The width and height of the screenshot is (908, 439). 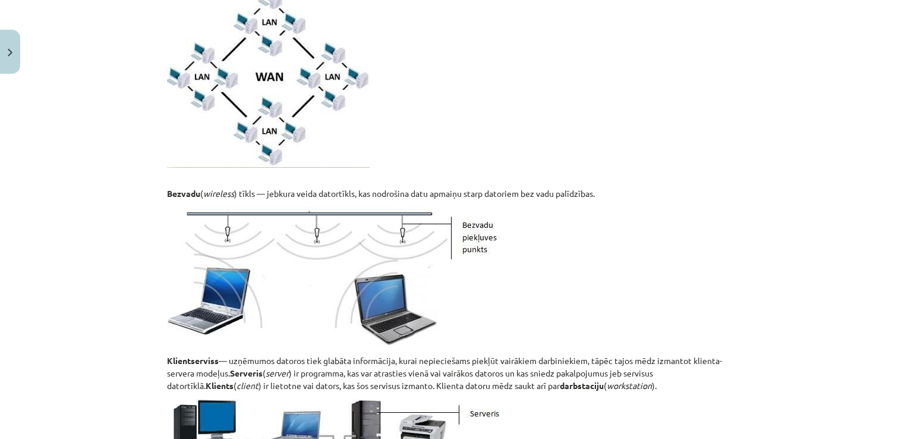 I want to click on p: ( ) tīkls — jebkura veida datortīkls, kas nodrošina datu apmaiņu starp datoriem bez vadu palīdzības., so click(x=454, y=187).